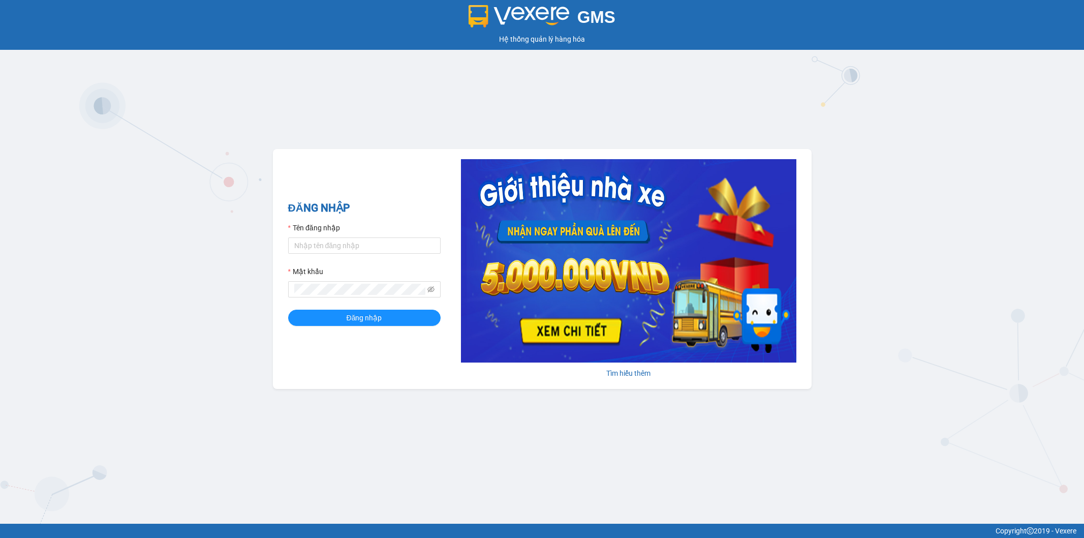 The height and width of the screenshot is (538, 1084). What do you see at coordinates (314, 228) in the screenshot?
I see `label: Tên đăng nhập` at bounding box center [314, 228].